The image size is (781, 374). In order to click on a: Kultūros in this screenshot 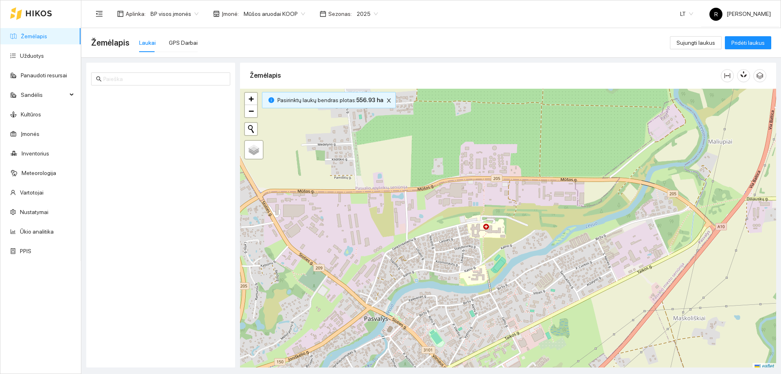, I will do `click(31, 114)`.